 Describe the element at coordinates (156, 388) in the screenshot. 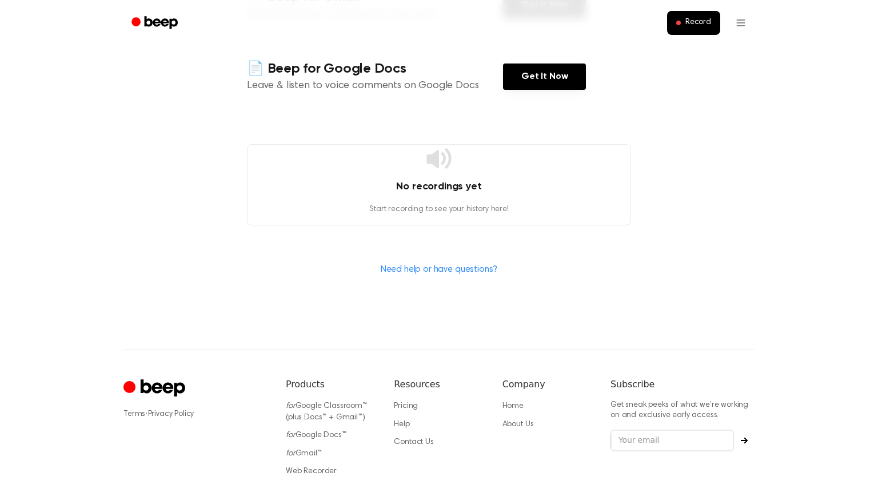

I see `a: Cruip` at that location.